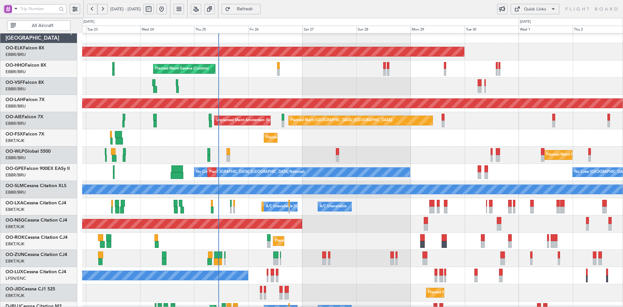 The width and height of the screenshot is (623, 307). Describe the element at coordinates (15, 151) in the screenshot. I see `span: OO-WLP` at that location.